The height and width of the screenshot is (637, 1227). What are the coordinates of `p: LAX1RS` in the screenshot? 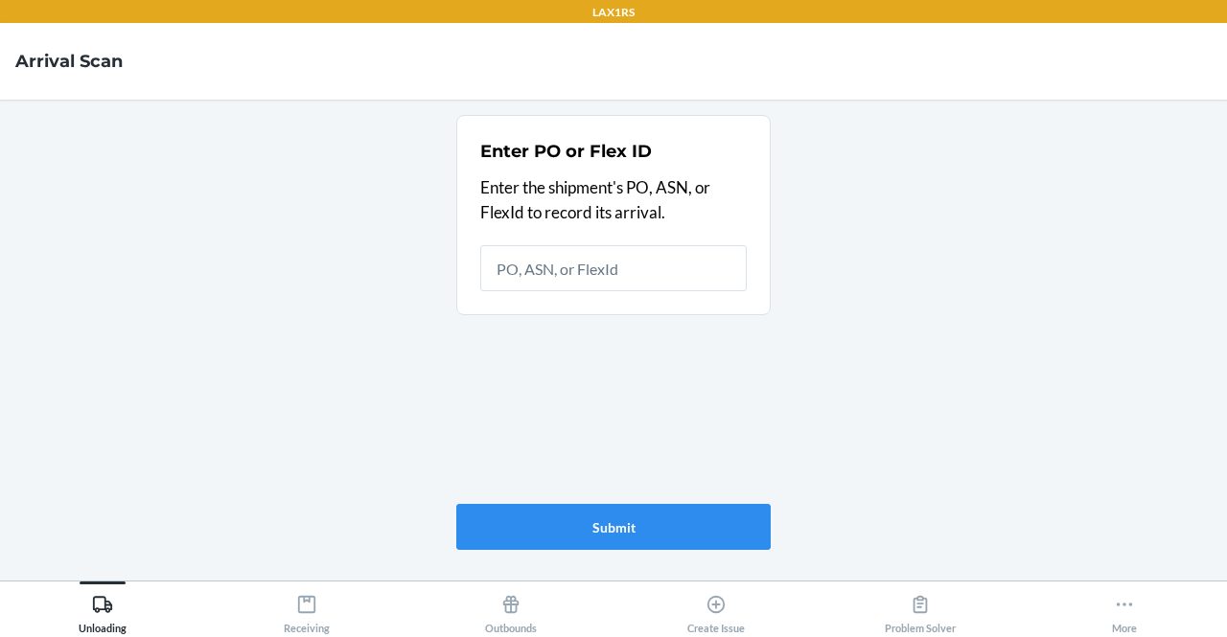 It's located at (613, 12).